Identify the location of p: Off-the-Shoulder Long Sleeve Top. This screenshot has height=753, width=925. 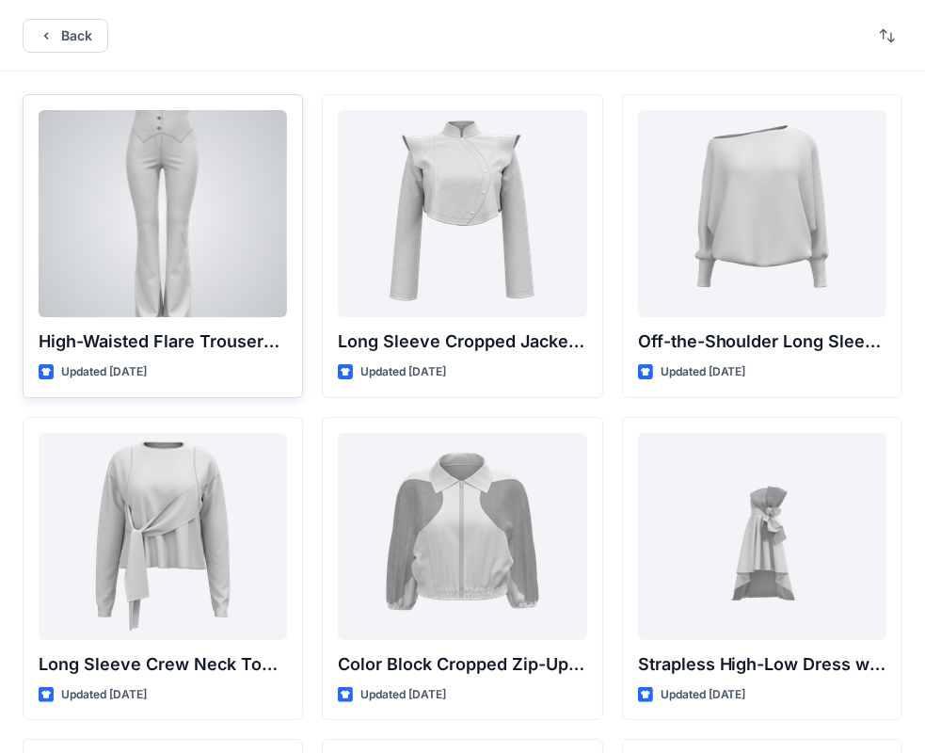
(762, 342).